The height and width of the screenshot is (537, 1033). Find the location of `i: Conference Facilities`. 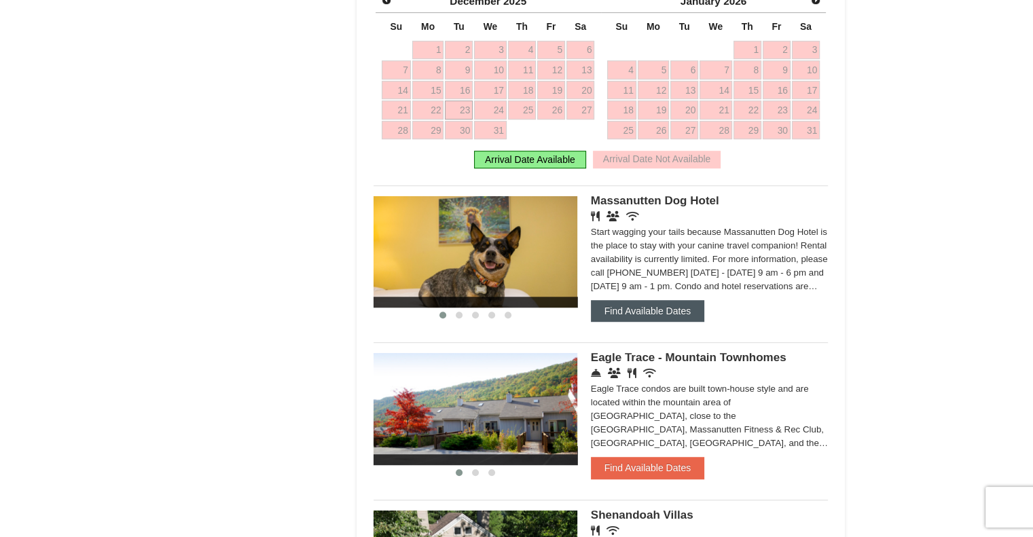

i: Conference Facilities is located at coordinates (614, 373).